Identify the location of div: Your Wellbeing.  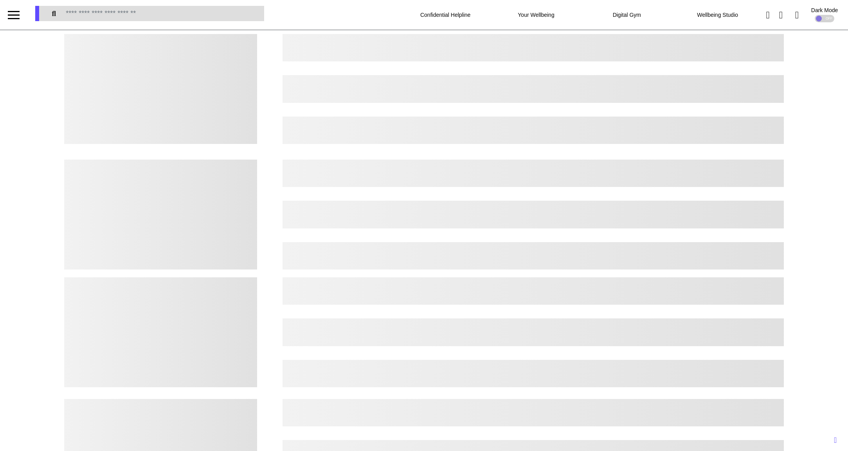
(536, 15).